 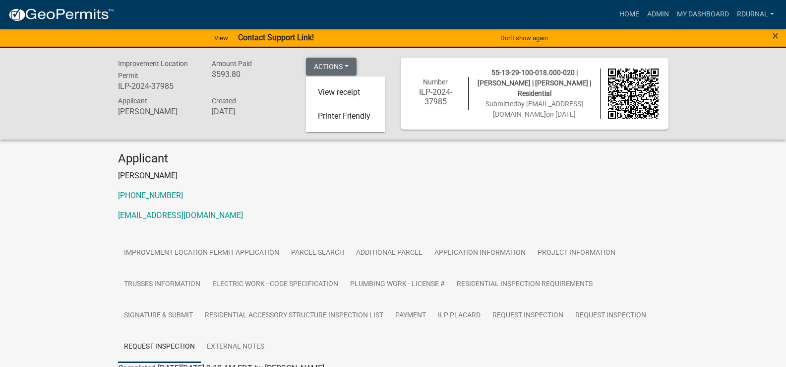 I want to click on button: Actions, so click(x=331, y=66).